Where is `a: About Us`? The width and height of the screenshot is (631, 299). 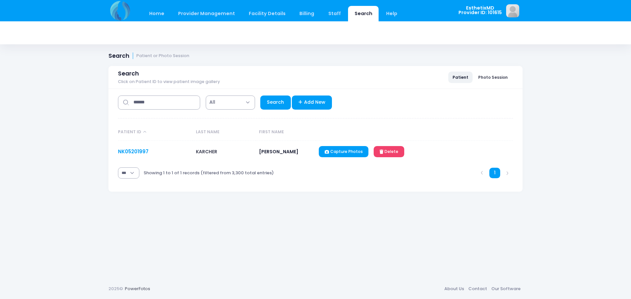 a: About Us is located at coordinates (454, 289).